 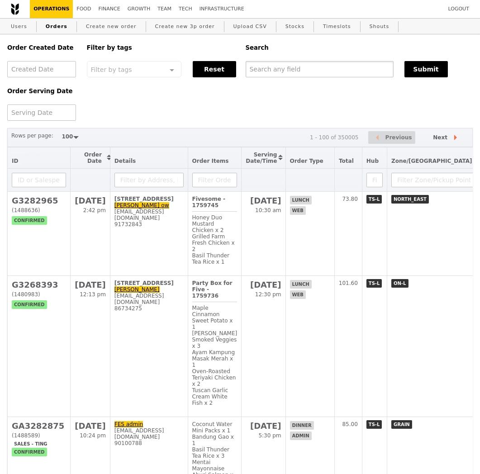 What do you see at coordinates (268, 294) in the screenshot?
I see `span: 12:30 pm` at bounding box center [268, 294].